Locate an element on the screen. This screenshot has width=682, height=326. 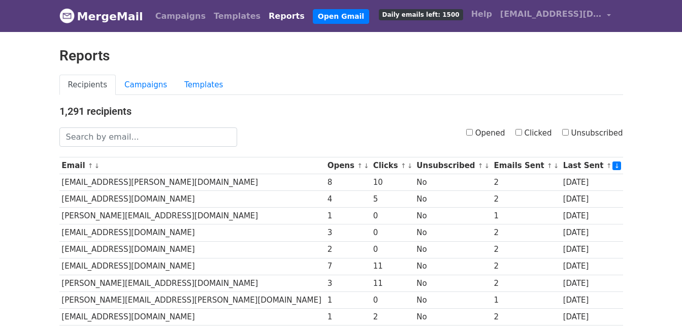
td: 8 is located at coordinates (348, 182).